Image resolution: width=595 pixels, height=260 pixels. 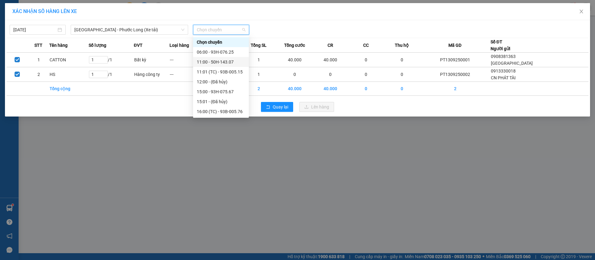 I want to click on span: ĐVT, so click(x=138, y=45).